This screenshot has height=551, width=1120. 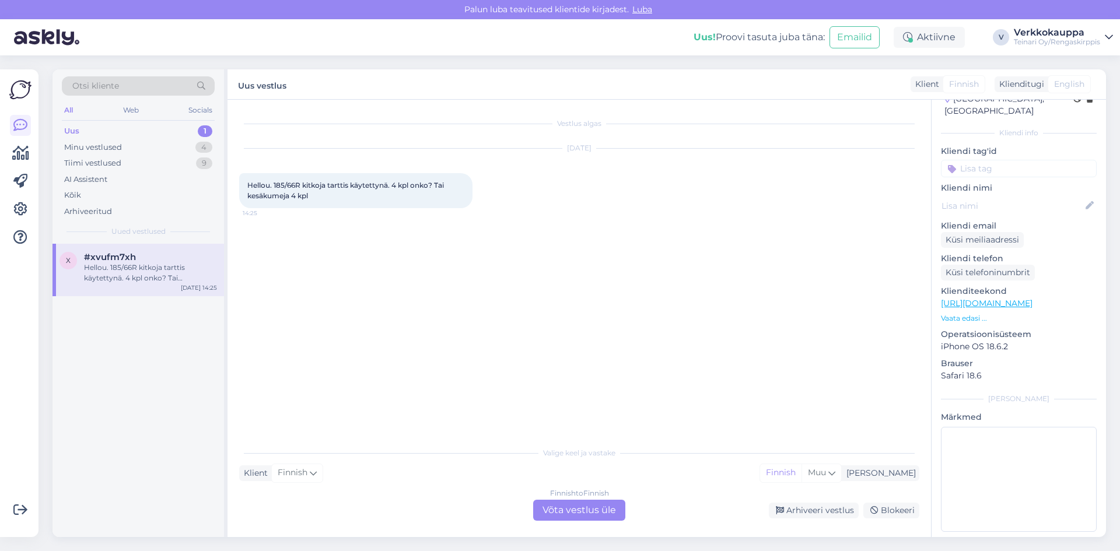 I want to click on div: Tiimi vestlused, so click(x=93, y=163).